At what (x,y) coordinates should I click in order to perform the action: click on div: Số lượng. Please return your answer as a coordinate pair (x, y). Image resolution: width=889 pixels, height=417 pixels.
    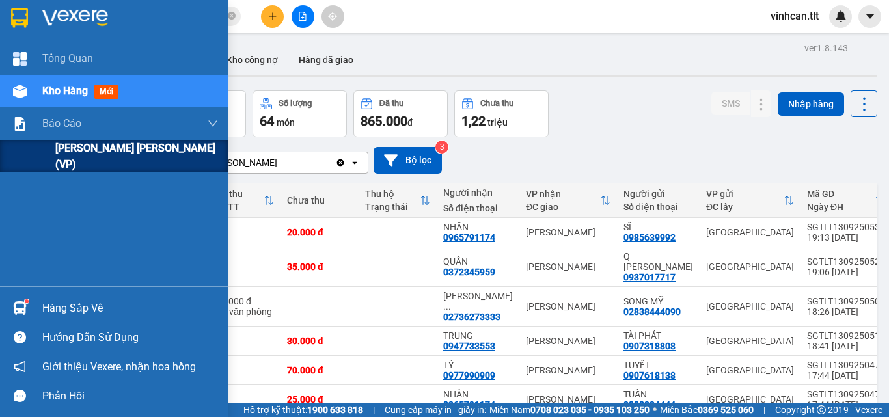
    Looking at the image, I should click on (295, 103).